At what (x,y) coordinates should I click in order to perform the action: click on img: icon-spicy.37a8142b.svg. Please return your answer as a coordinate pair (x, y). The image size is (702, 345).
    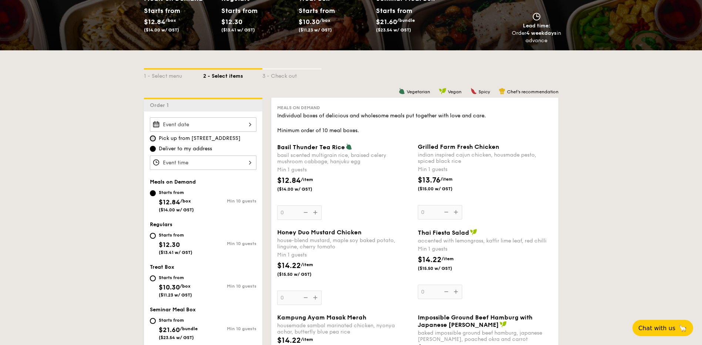
    Looking at the image, I should click on (474, 91).